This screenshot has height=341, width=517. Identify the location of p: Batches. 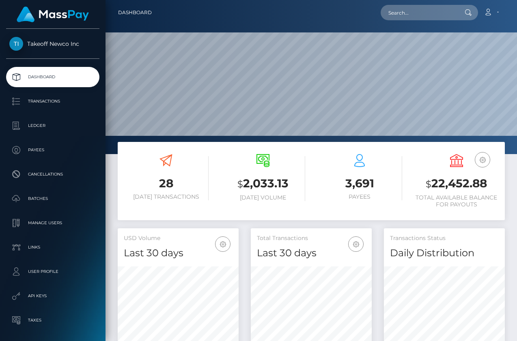
(53, 199).